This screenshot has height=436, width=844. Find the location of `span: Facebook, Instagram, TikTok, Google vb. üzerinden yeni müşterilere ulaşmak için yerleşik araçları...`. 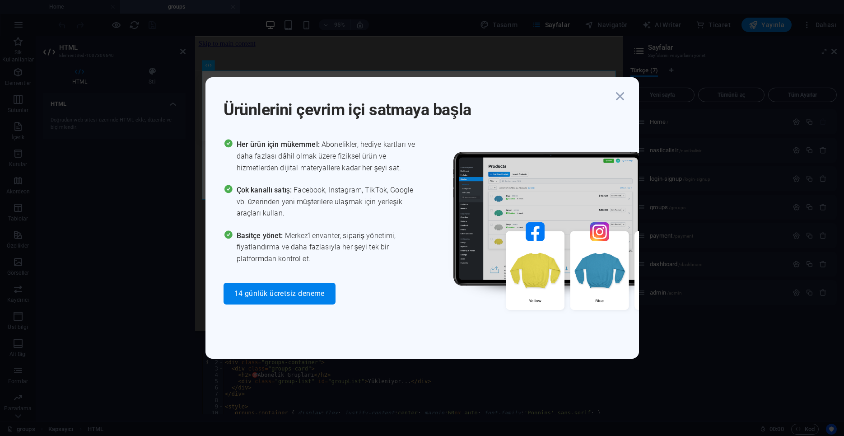

span: Facebook, Instagram, TikTok, Google vb. üzerinden yeni müşterilere ulaşmak için yerleşik araçları... is located at coordinates (329, 201).